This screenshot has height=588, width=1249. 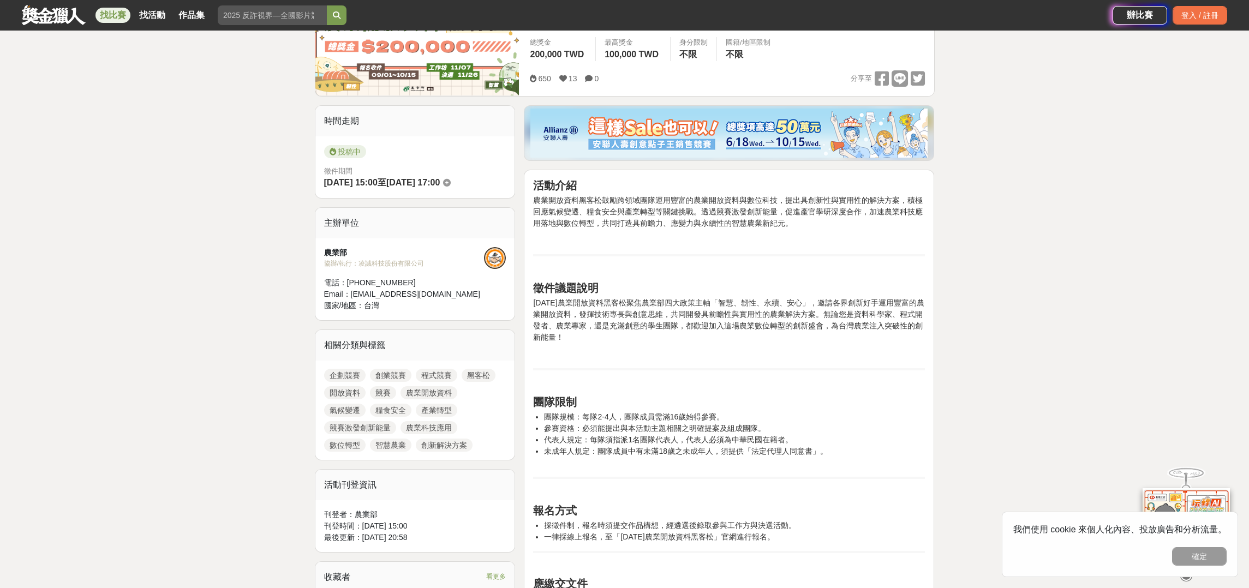 What do you see at coordinates (573, 79) in the screenshot?
I see `span: 13` at bounding box center [573, 79].